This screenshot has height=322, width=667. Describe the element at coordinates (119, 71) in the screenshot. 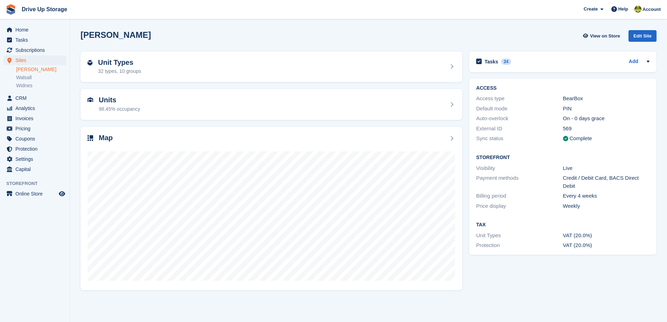

I see `div: 32 types, 10 groups` at that location.